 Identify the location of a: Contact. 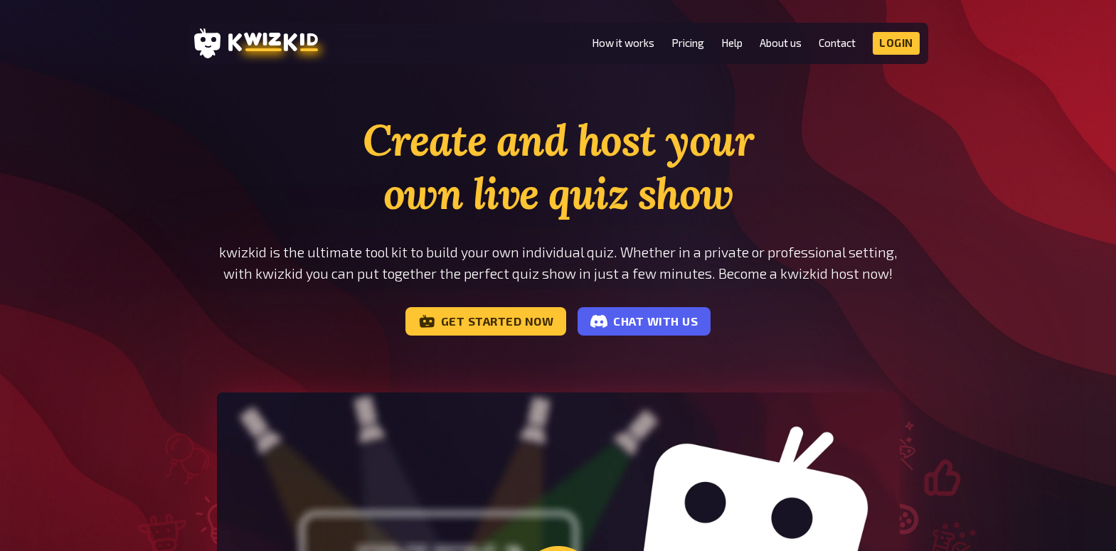
(837, 43).